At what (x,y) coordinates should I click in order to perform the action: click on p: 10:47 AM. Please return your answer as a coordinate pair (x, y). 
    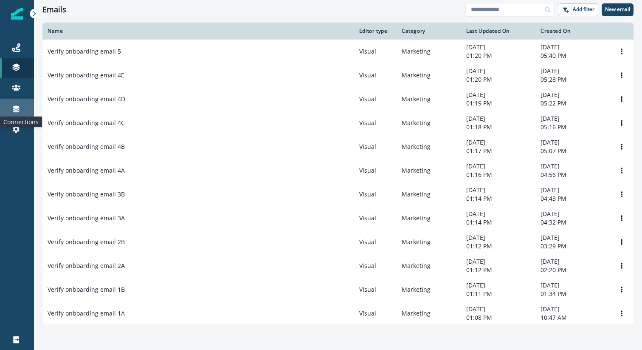
    Looking at the image, I should click on (573, 317).